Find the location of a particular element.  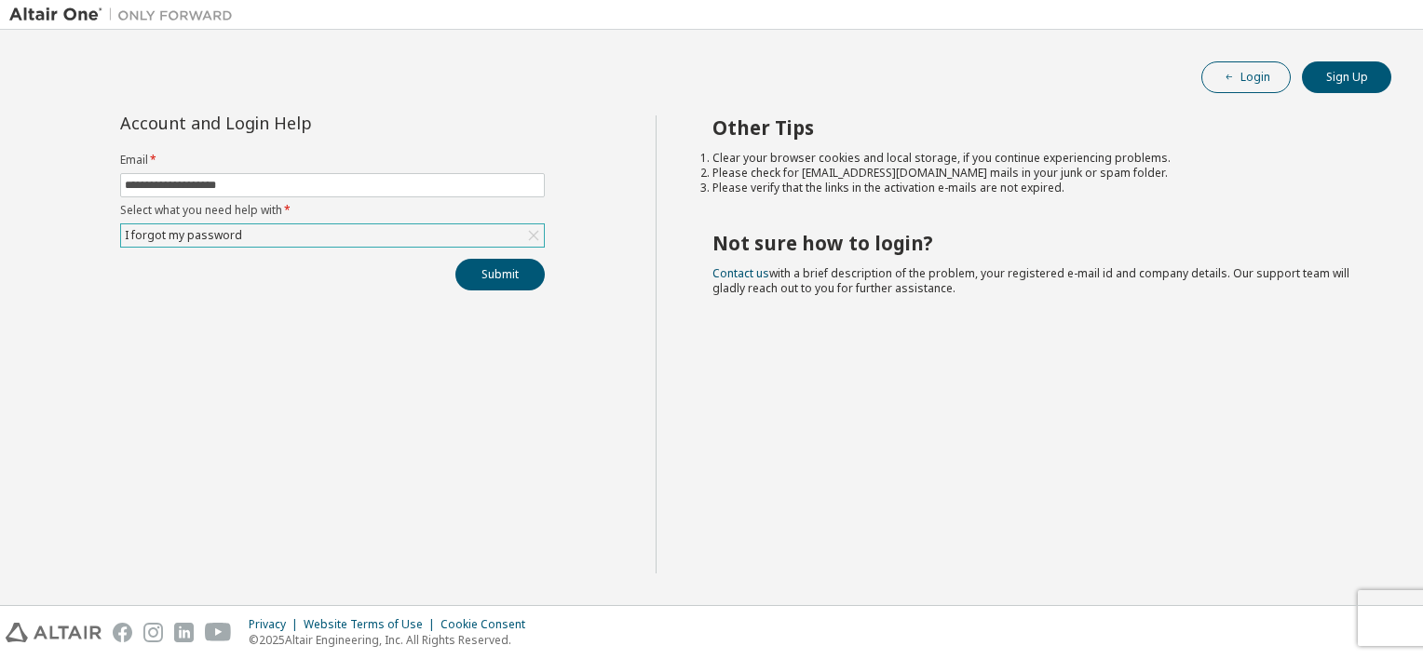

button: Login is located at coordinates (1246, 77).